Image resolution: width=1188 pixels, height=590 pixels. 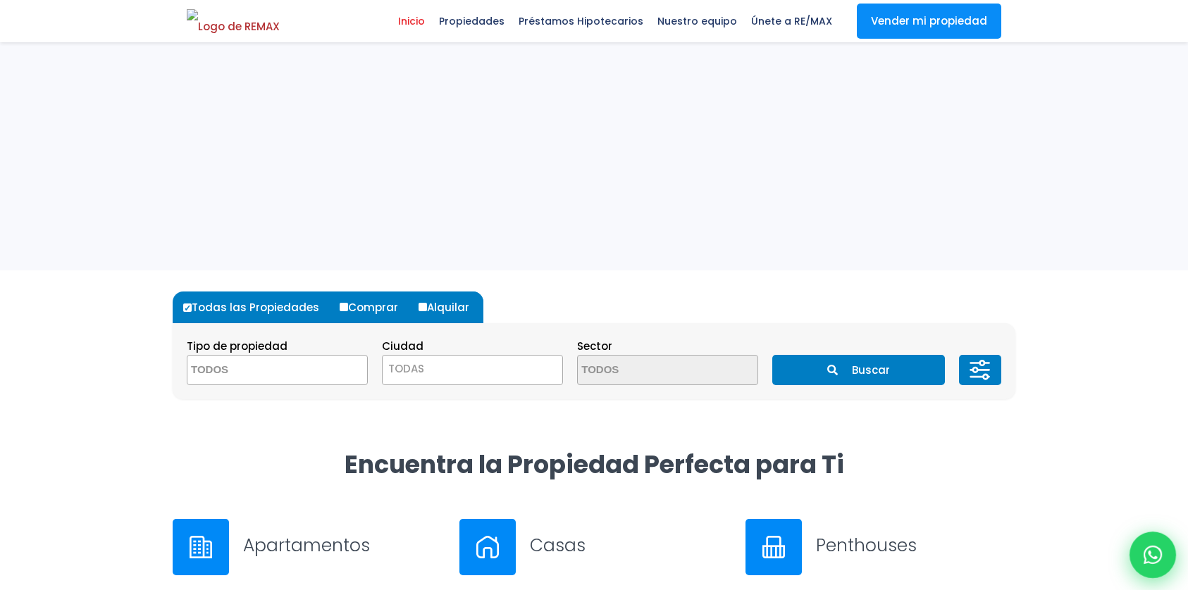 What do you see at coordinates (929, 21) in the screenshot?
I see `a: Vender mi propiedad` at bounding box center [929, 21].